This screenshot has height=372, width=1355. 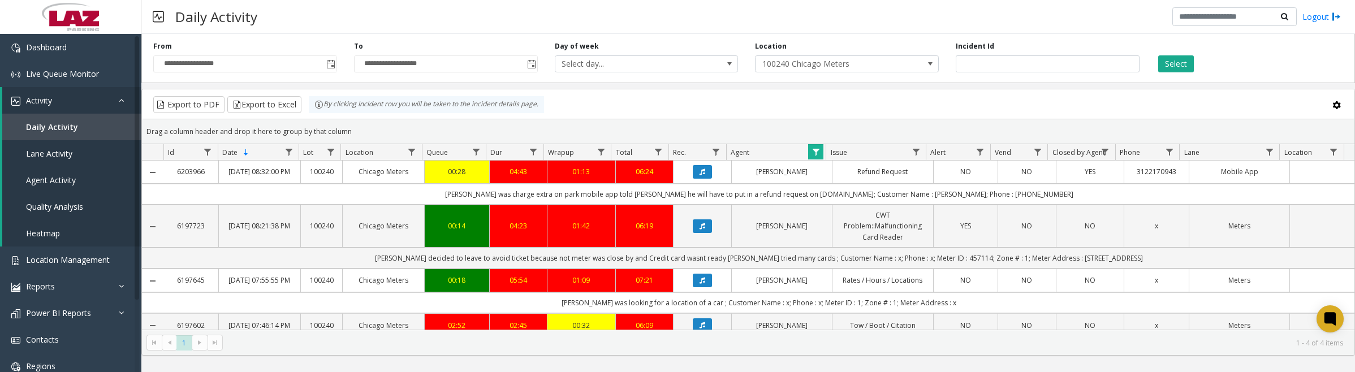 What do you see at coordinates (581, 171) in the screenshot?
I see `div: 01:13` at bounding box center [581, 171].